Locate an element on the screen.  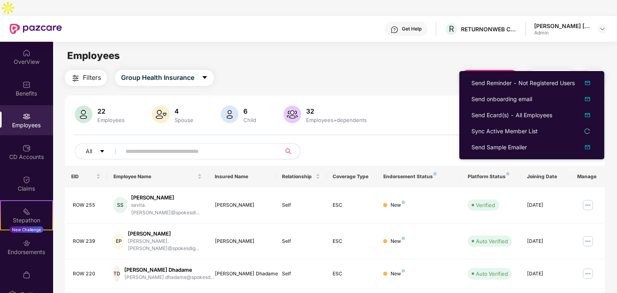
img: svg+xml;base64,PHN2ZyBpZD0iQ2xhaW0iIHhtbG5zPSJodHRwOi8vd3d3LnczLm9yZy8yMDAwL3N2ZyIgd2lkdGg9IjIwIi... is located at coordinates (27, 180).